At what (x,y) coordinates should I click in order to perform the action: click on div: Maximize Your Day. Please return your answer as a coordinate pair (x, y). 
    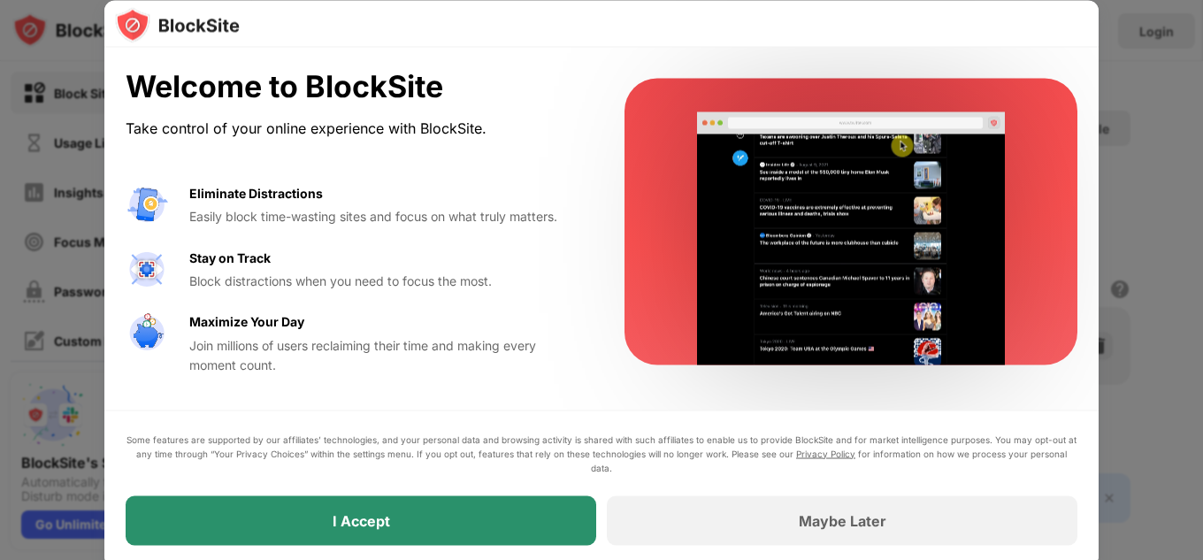
    Looking at the image, I should click on (247, 322).